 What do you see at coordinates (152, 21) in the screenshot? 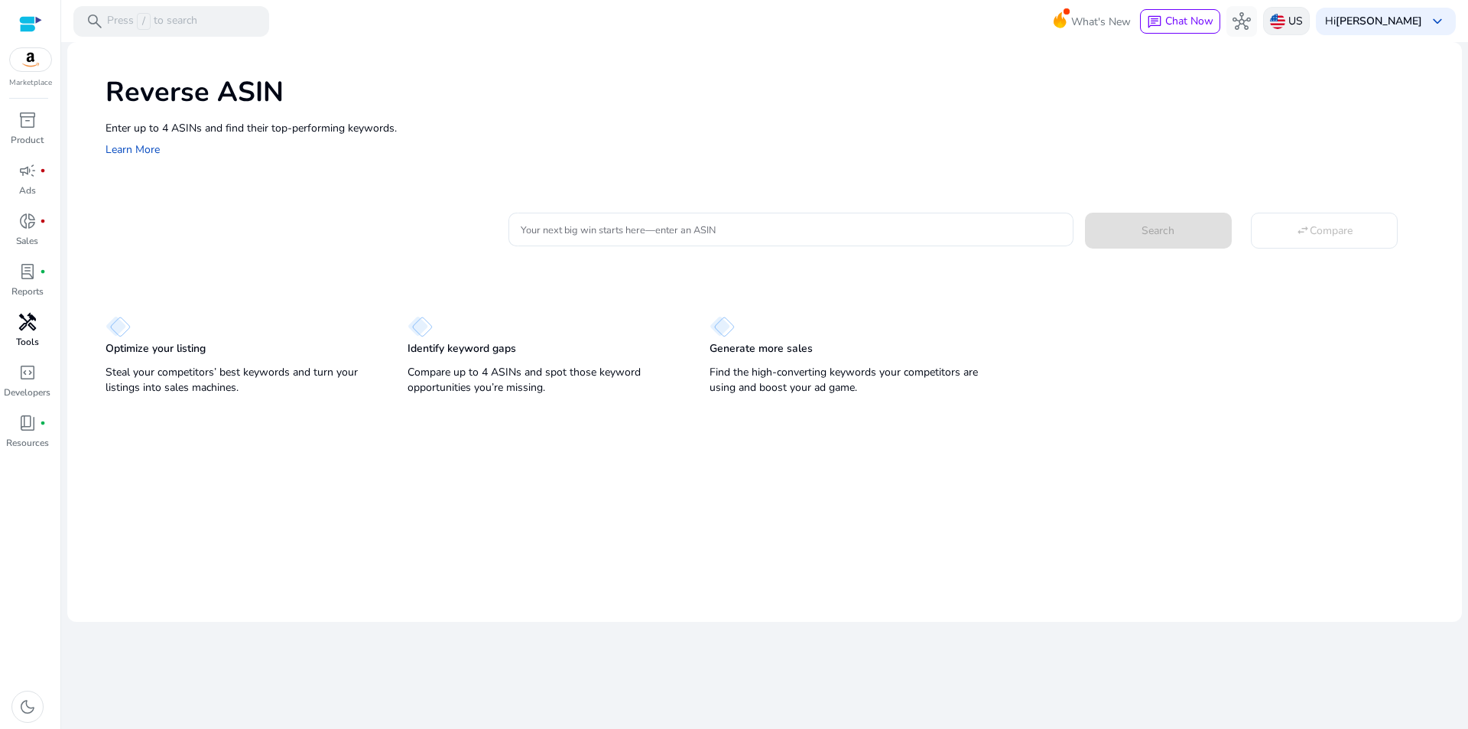
I see `p: Press to search` at bounding box center [152, 21].